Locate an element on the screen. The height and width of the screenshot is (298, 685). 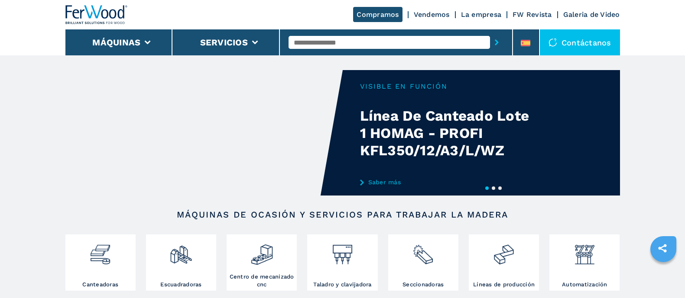
img: linee_di_produzione_2.png is located at coordinates (503, 252).